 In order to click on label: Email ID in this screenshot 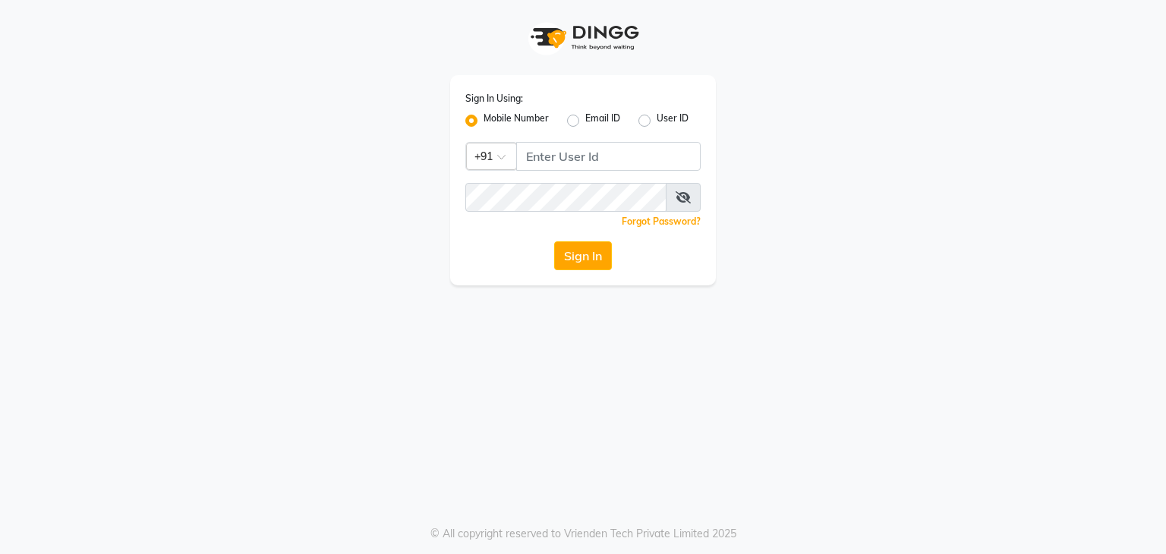, I will do `click(603, 121)`.